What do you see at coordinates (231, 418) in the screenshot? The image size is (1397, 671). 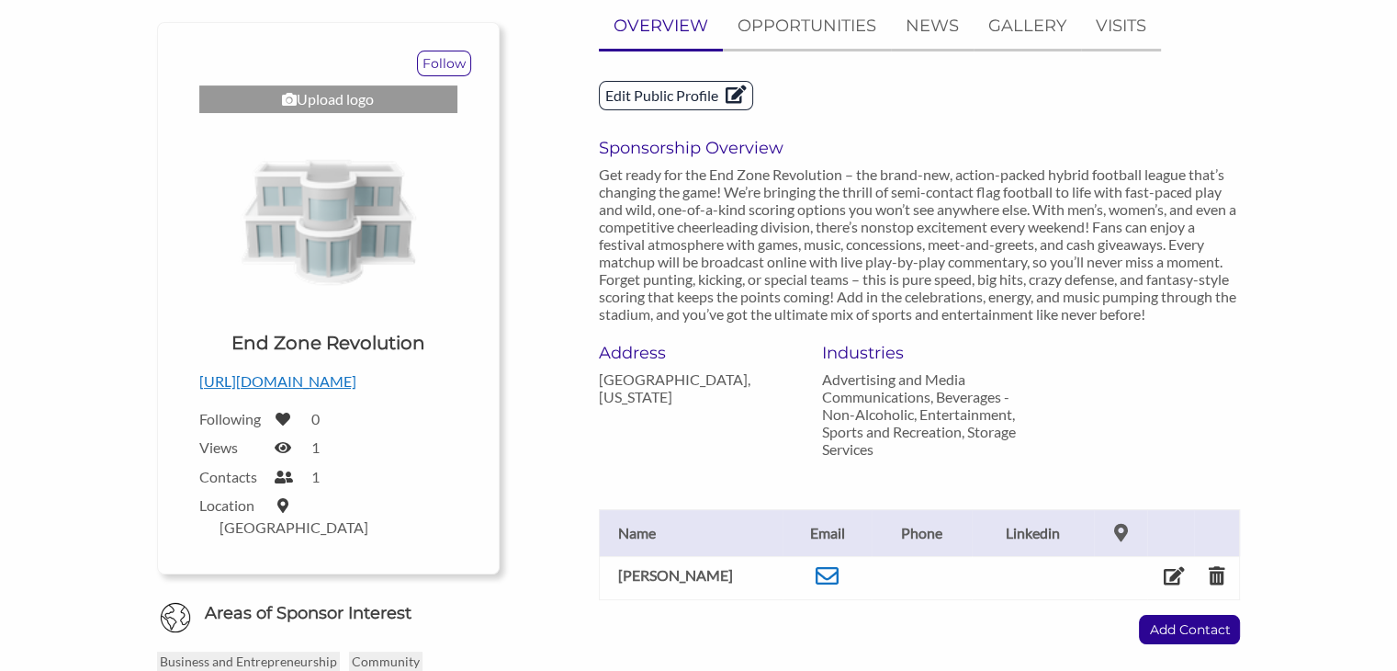 I see `label: Following` at bounding box center [231, 418].